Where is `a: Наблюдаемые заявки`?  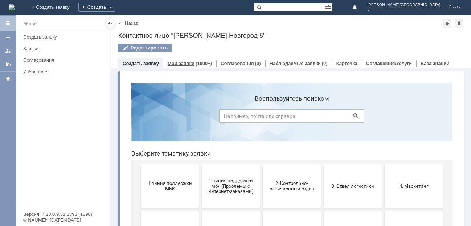 a: Наблюдаемые заявки is located at coordinates (295, 63).